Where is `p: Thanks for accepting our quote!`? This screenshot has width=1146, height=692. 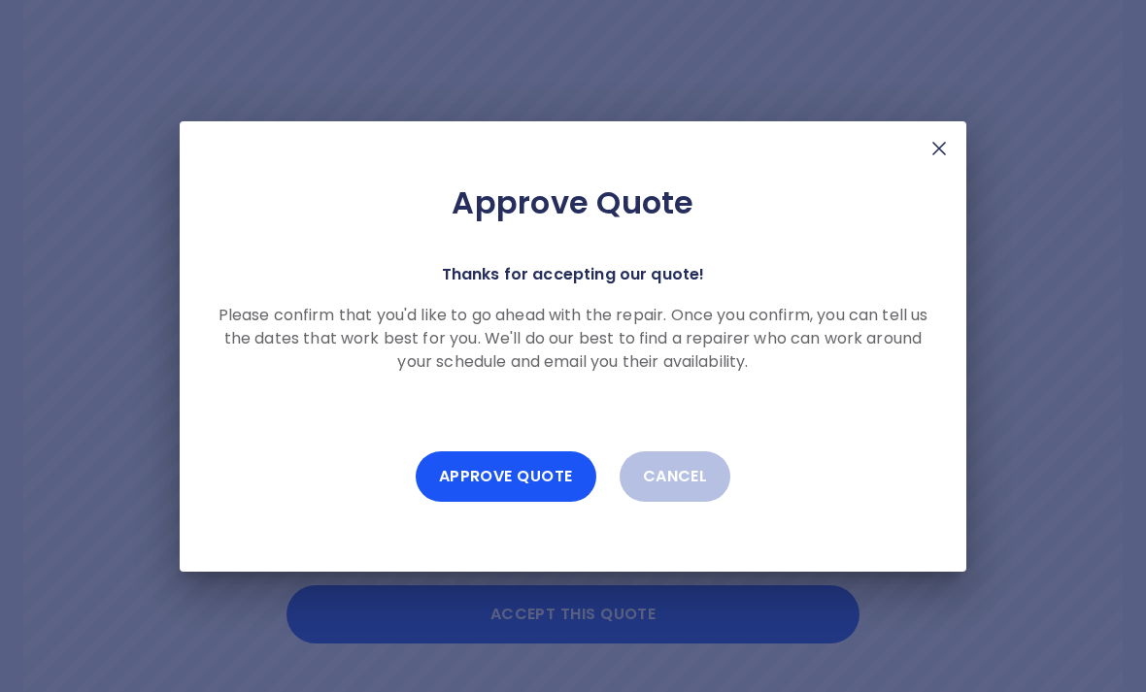
p: Thanks for accepting our quote! is located at coordinates (573, 275).